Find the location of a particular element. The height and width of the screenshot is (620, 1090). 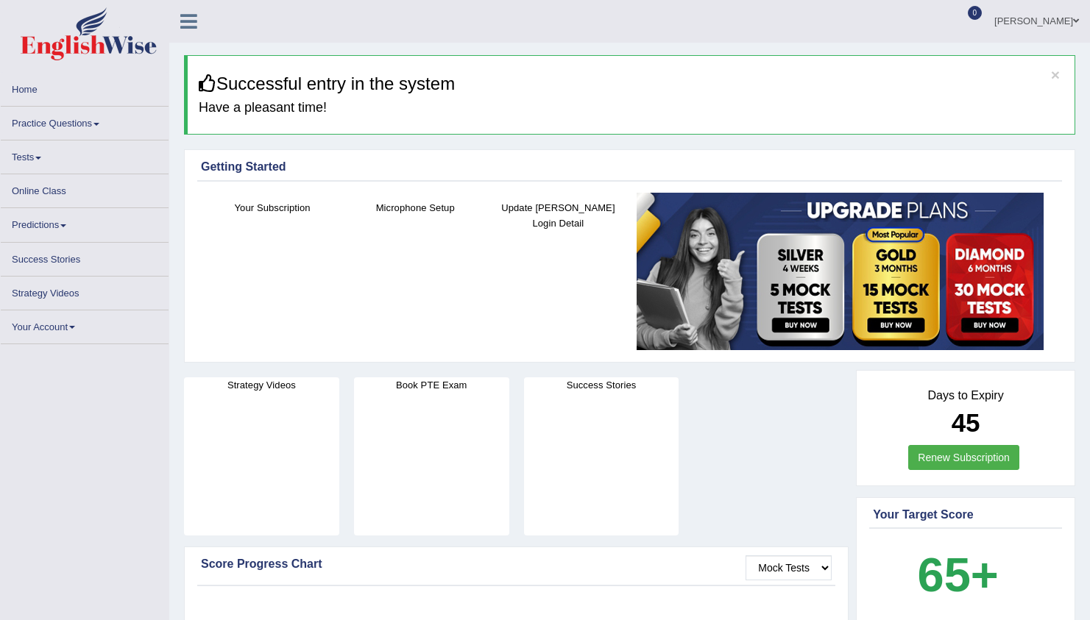

a: Your Account is located at coordinates (85, 324).